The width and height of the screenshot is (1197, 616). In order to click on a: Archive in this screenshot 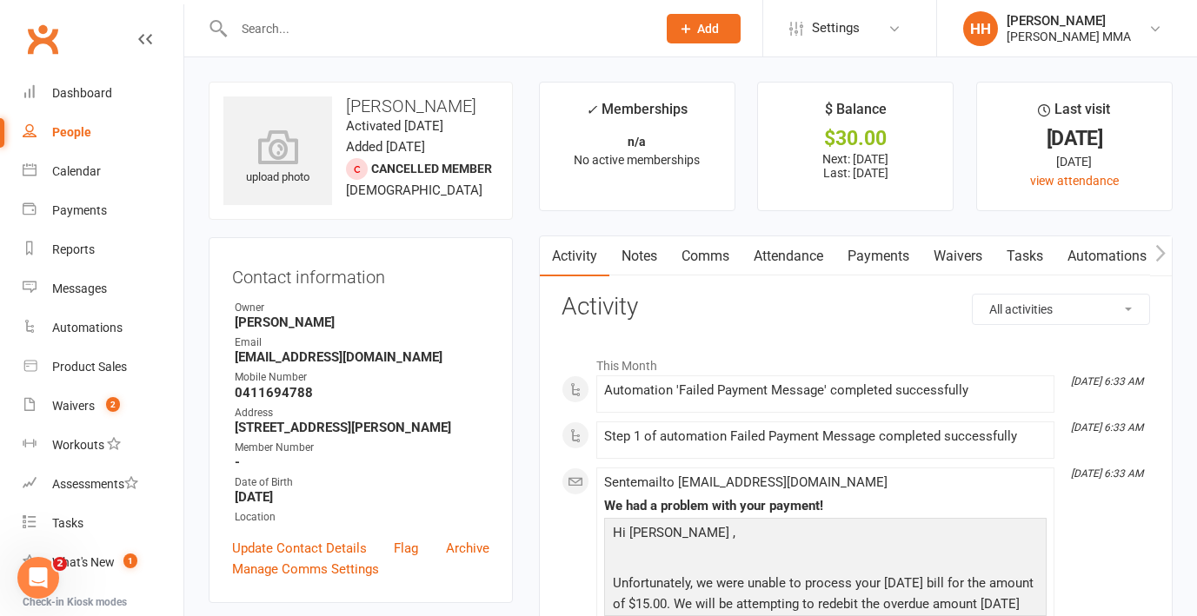, I will do `click(468, 548)`.